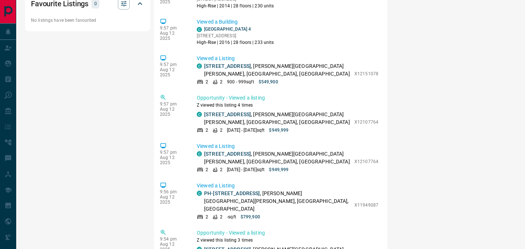  What do you see at coordinates (231, 217) in the screenshot?
I see `p: - sqft` at bounding box center [231, 217].